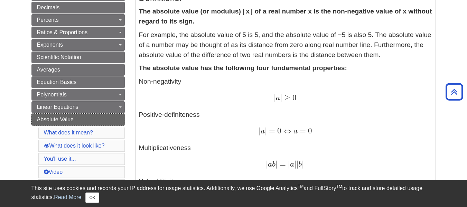  Describe the element at coordinates (60, 159) in the screenshot. I see `a: You'll use it...` at that location.